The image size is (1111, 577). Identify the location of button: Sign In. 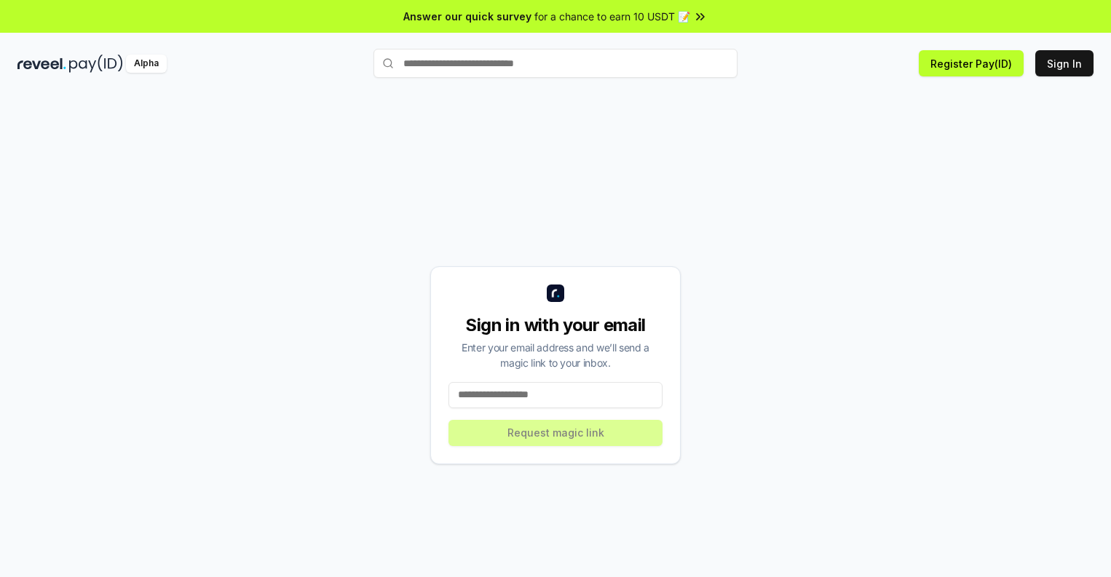
(1065, 63).